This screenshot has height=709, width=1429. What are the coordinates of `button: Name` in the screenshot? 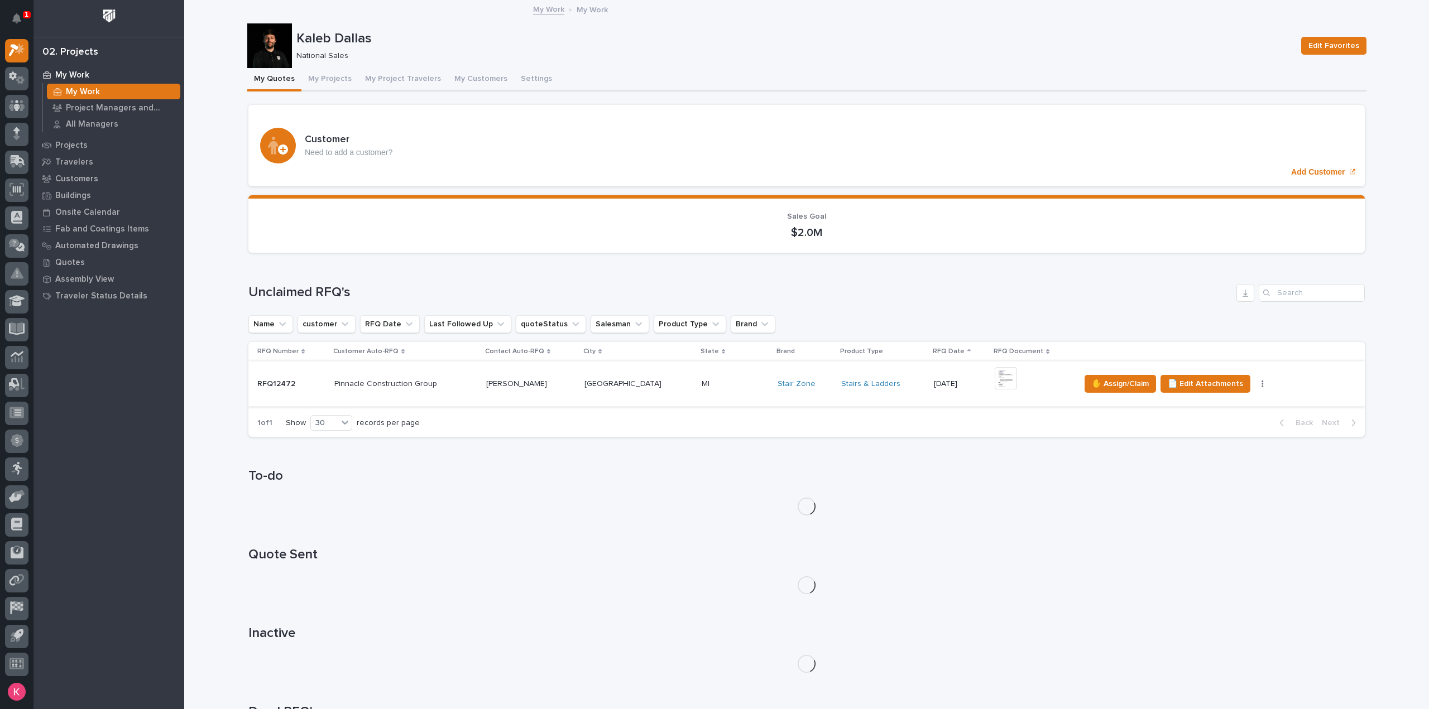 It's located at (271, 324).